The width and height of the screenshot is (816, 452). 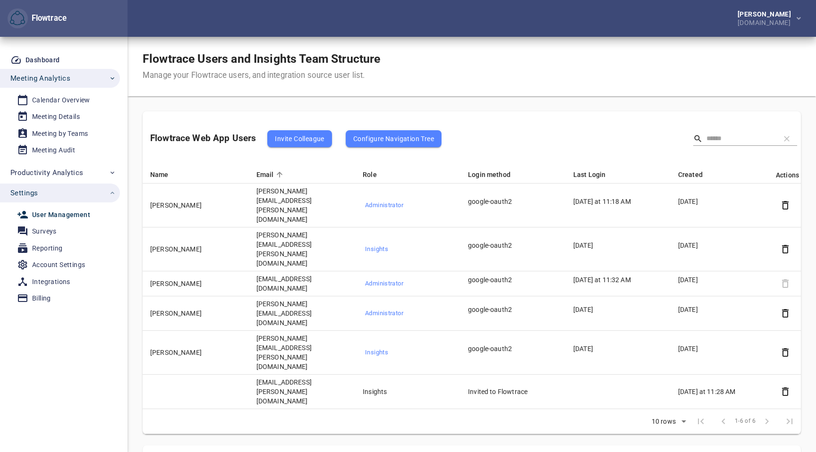 I want to click on span: 1-6 of 6, so click(x=745, y=422).